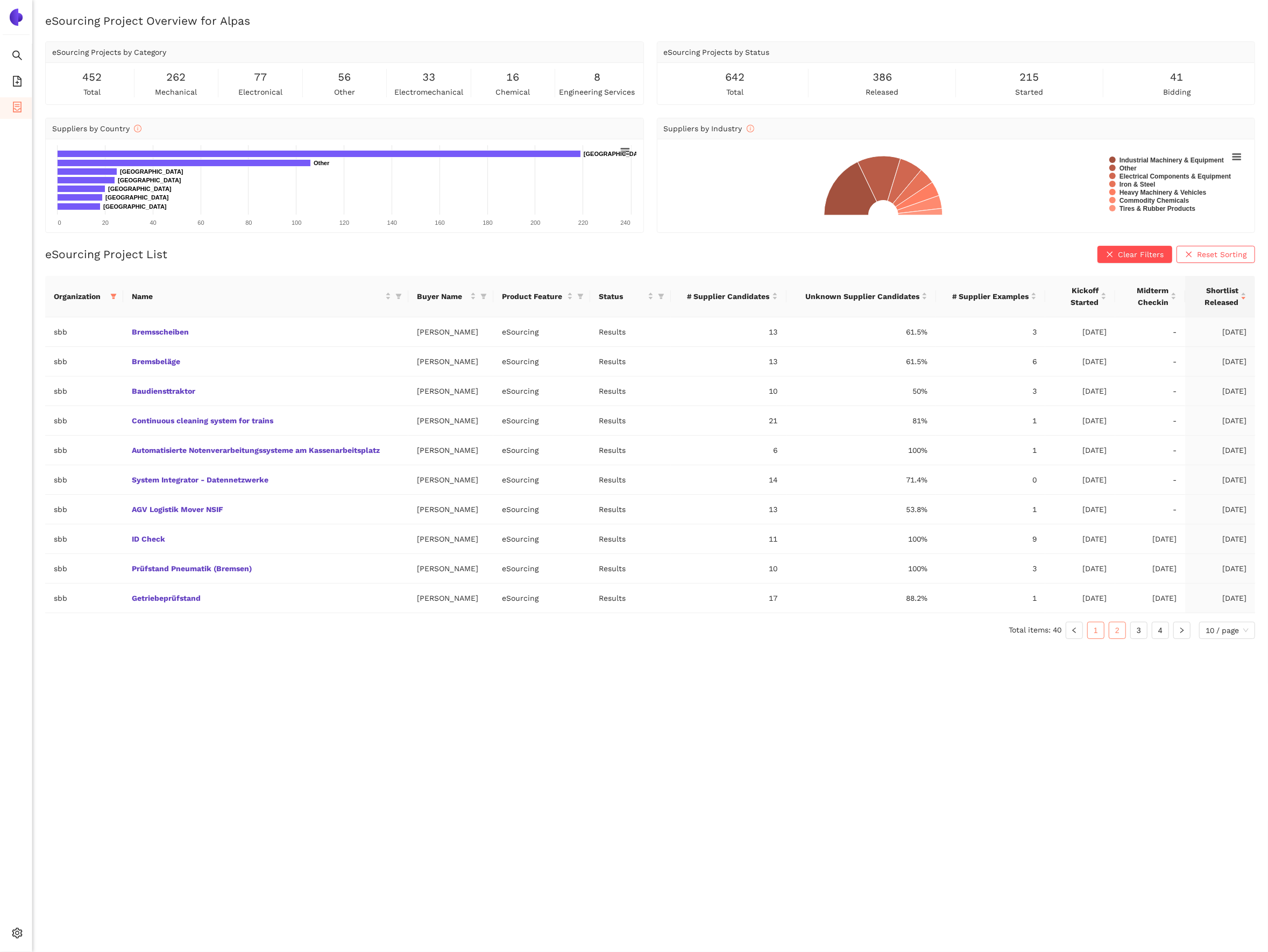  I want to click on th: this column's title is Buyer Name,this column is sortable, so click(451, 297).